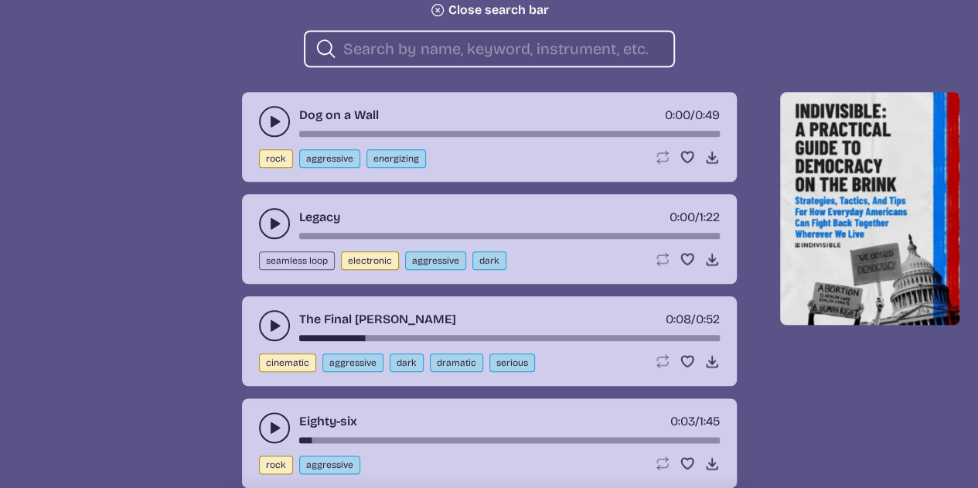 Image resolution: width=978 pixels, height=488 pixels. What do you see at coordinates (288, 363) in the screenshot?
I see `button: cinematic` at bounding box center [288, 363].